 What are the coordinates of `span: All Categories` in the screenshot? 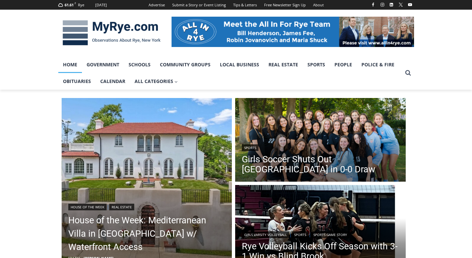 It's located at (156, 81).